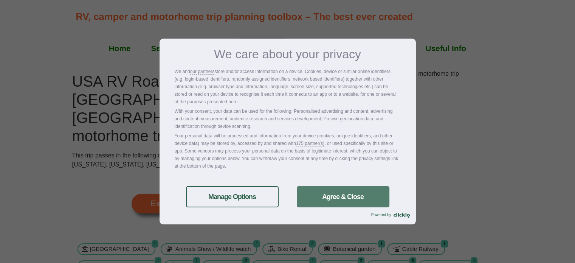  I want to click on p: We and store and/or access information on a device. Cookies, device or similar online identifiers..., so click(288, 87).